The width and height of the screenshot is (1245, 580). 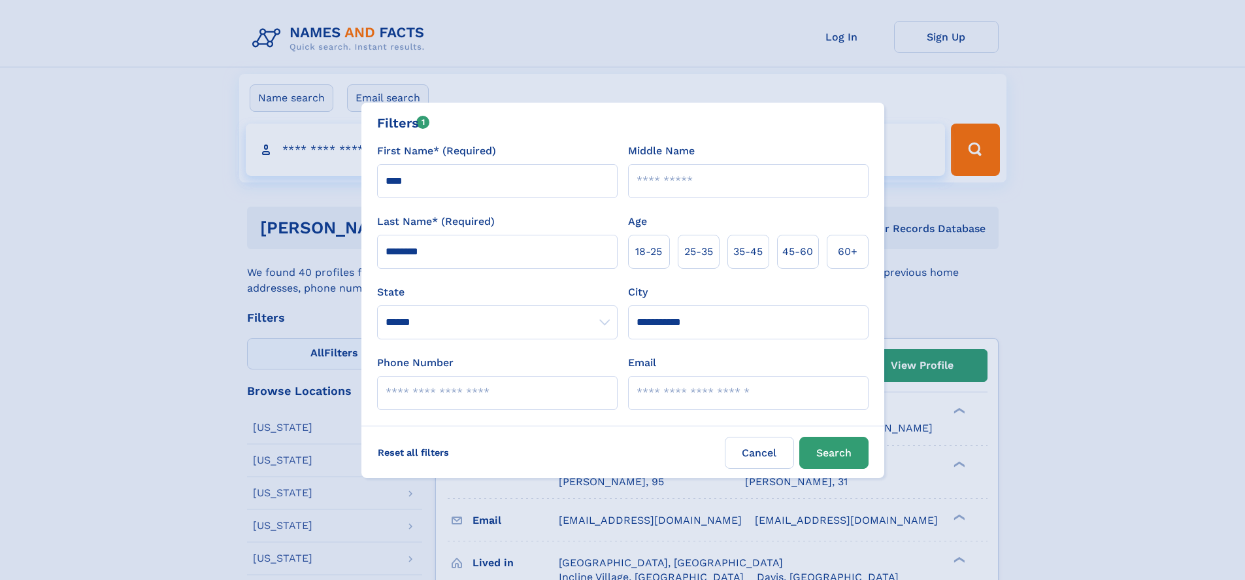 I want to click on div: Filters, so click(x=403, y=123).